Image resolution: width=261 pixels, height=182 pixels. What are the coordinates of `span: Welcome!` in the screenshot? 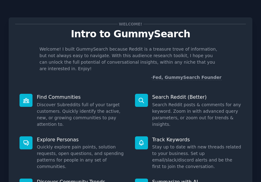 It's located at (131, 24).